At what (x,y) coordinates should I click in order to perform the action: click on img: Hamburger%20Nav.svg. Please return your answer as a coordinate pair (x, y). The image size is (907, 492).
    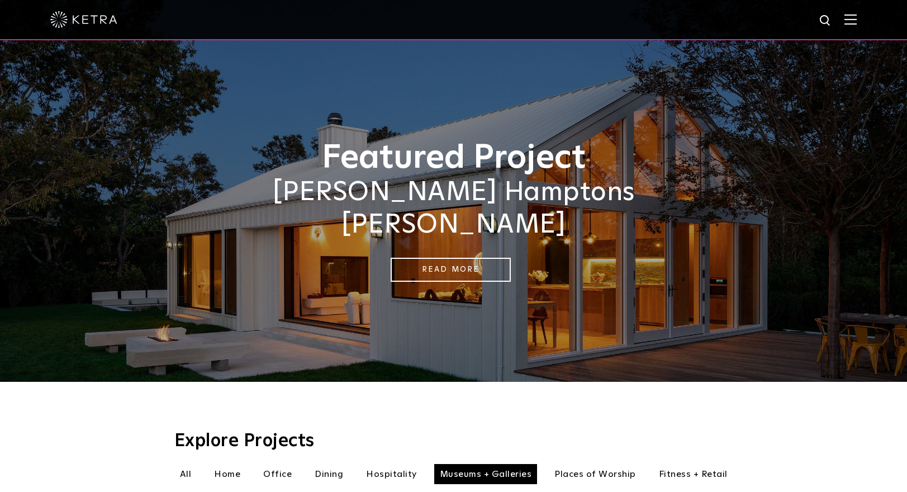
    Looking at the image, I should click on (851, 19).